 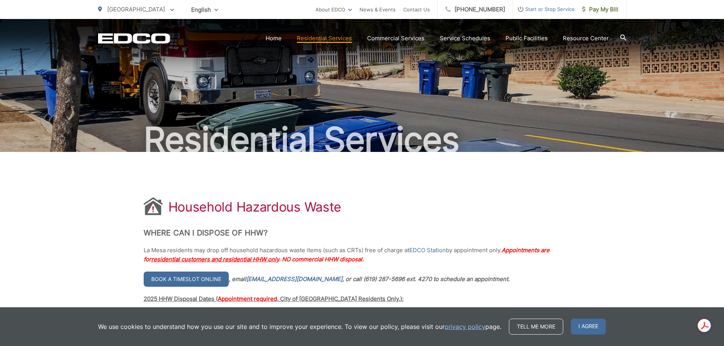 What do you see at coordinates (186, 279) in the screenshot?
I see `a: Book a timeslot online` at bounding box center [186, 279].